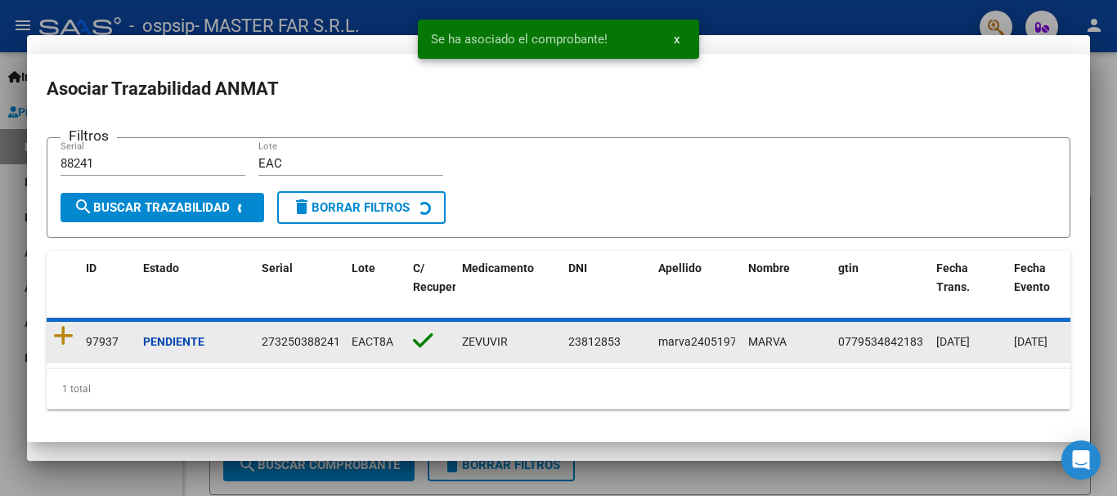  I want to click on span: Apellido, so click(680, 268).